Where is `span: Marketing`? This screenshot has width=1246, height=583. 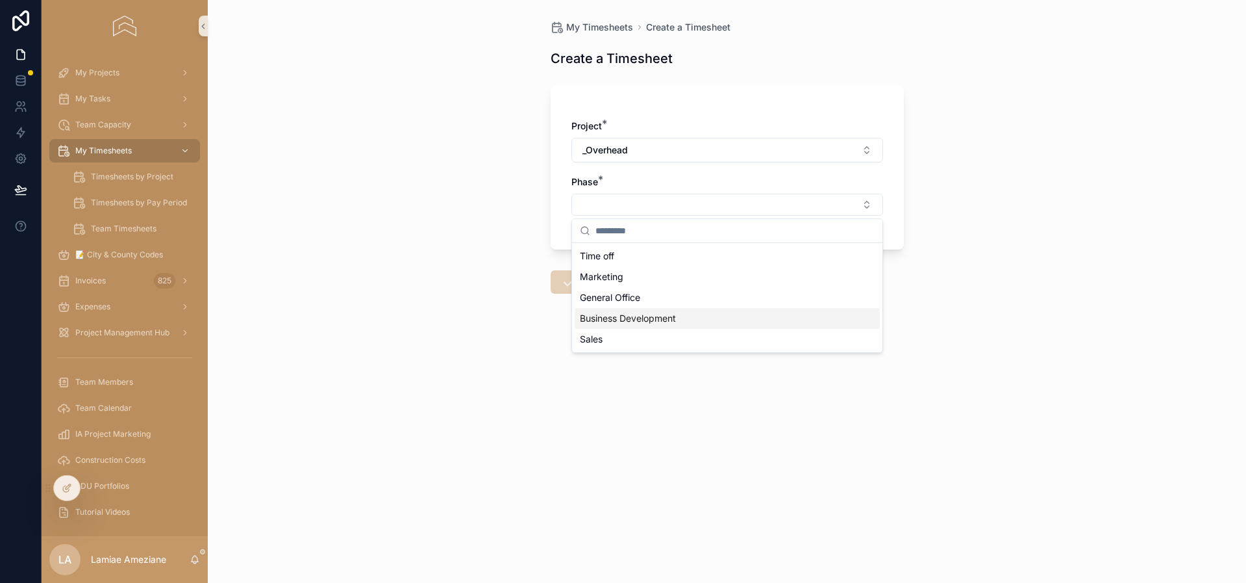 span: Marketing is located at coordinates (601, 277).